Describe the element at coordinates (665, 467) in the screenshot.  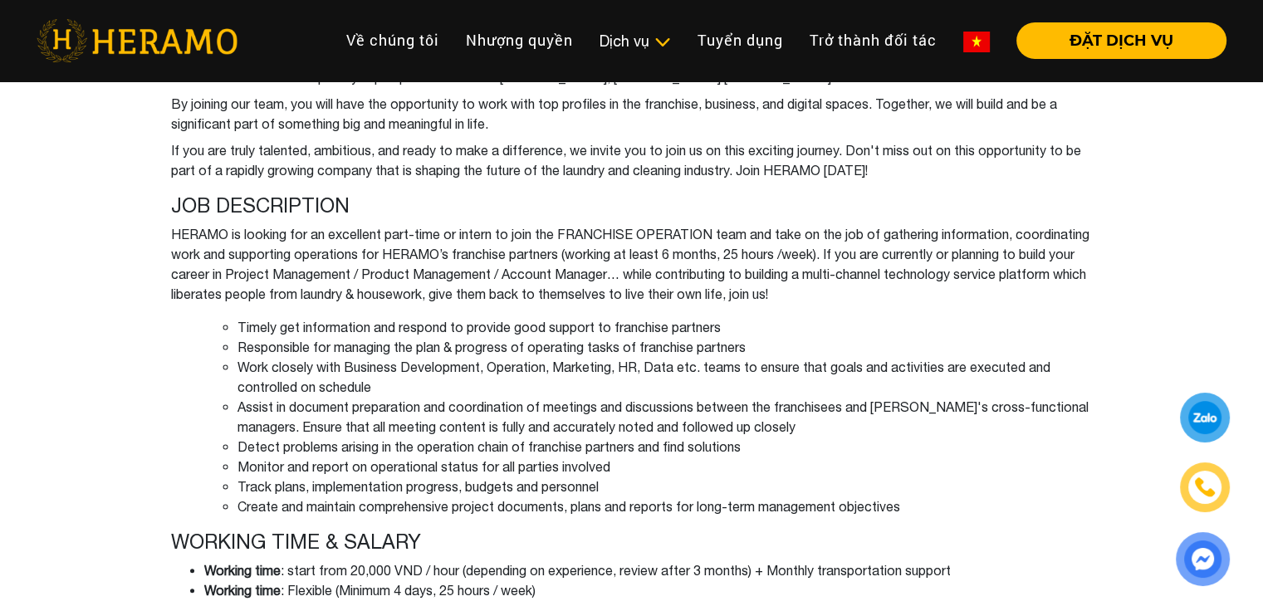
I see `li: Monitor and report on operational status for all parties involved` at that location.